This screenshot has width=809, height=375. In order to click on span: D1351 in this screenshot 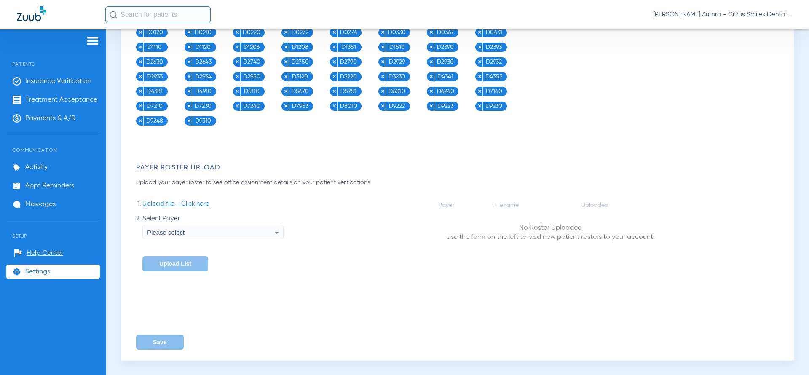, I will do `click(348, 47)`.